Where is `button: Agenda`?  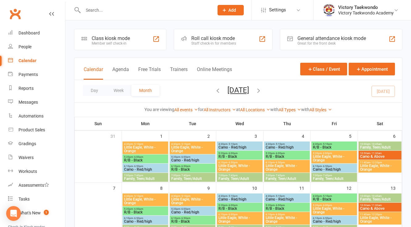 button: Agenda is located at coordinates (121, 73).